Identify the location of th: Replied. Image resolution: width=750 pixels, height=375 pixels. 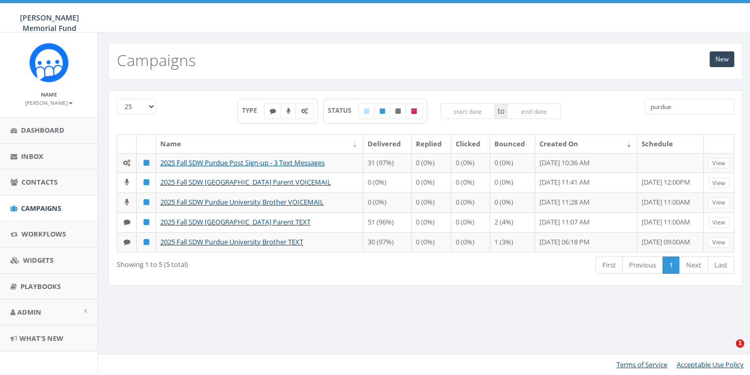
(432, 144).